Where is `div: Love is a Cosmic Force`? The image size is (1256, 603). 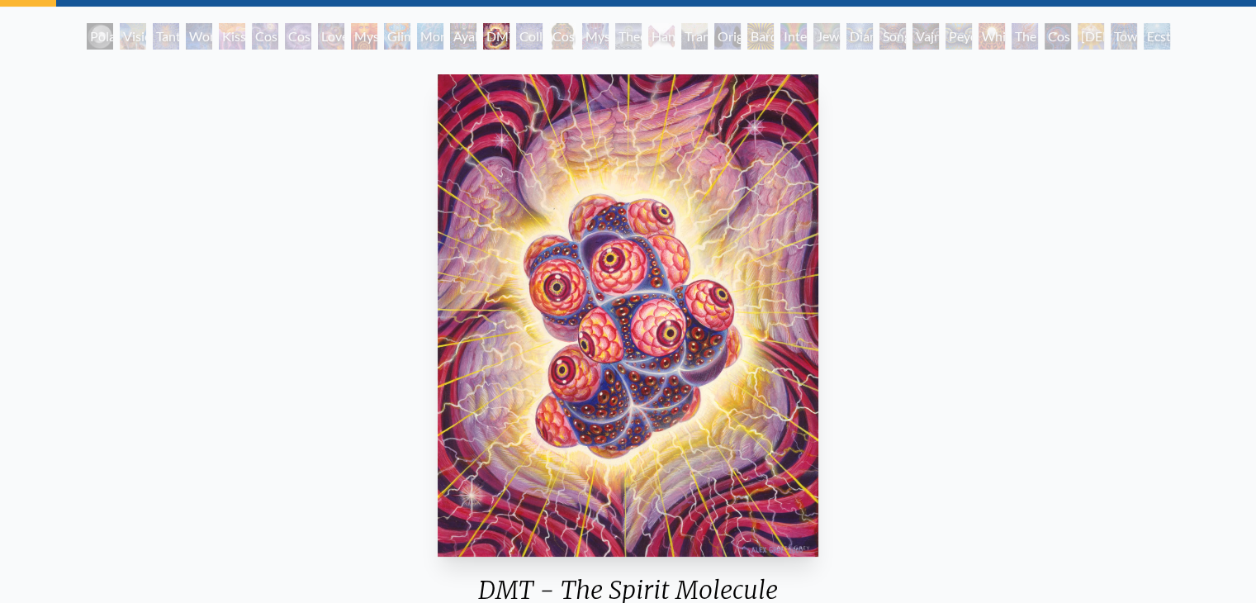 div: Love is a Cosmic Force is located at coordinates (331, 36).